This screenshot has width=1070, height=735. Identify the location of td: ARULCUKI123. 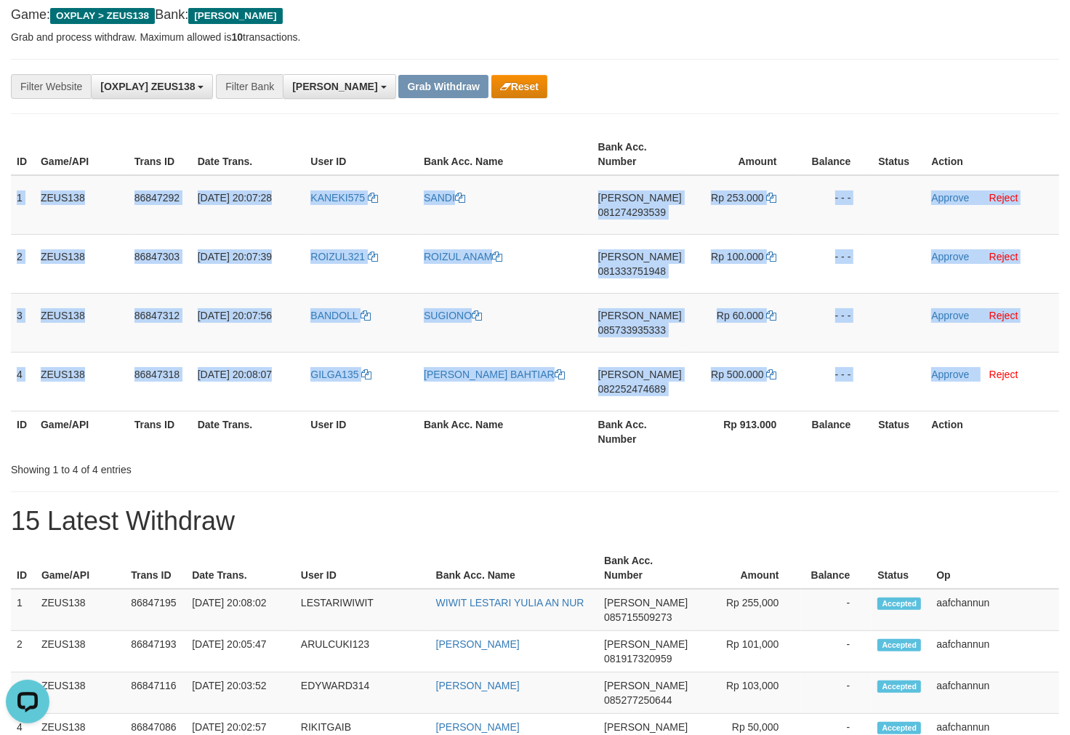
(363, 651).